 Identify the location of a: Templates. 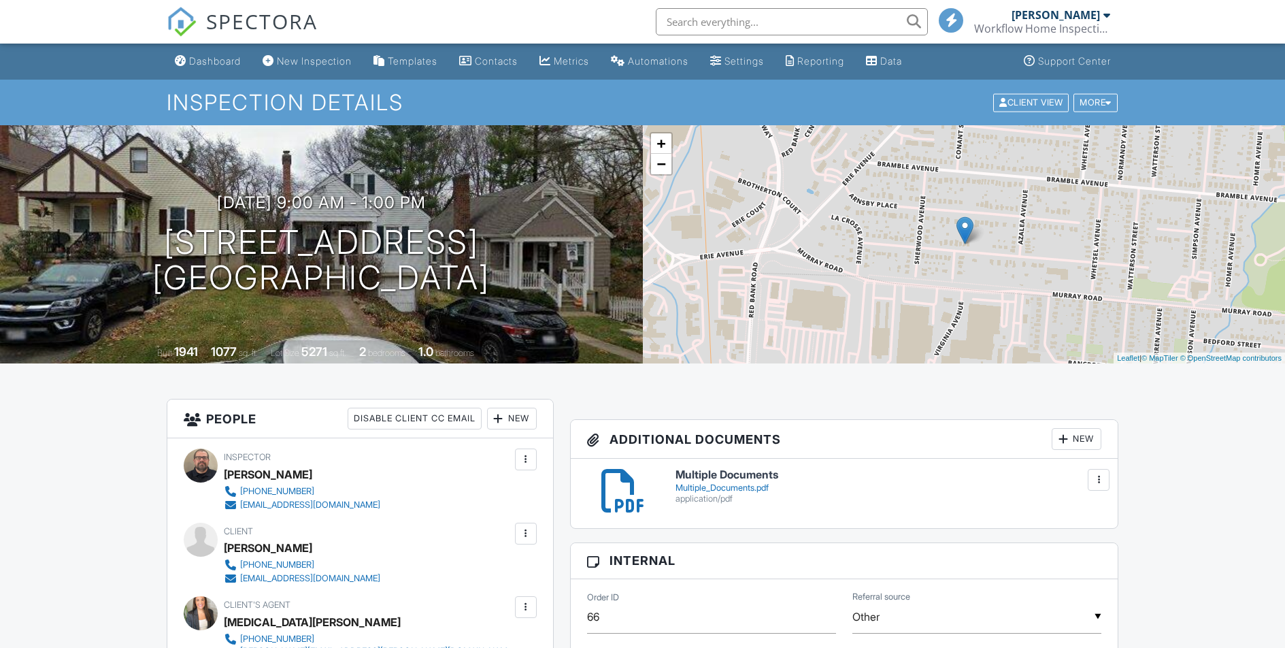
(406, 61).